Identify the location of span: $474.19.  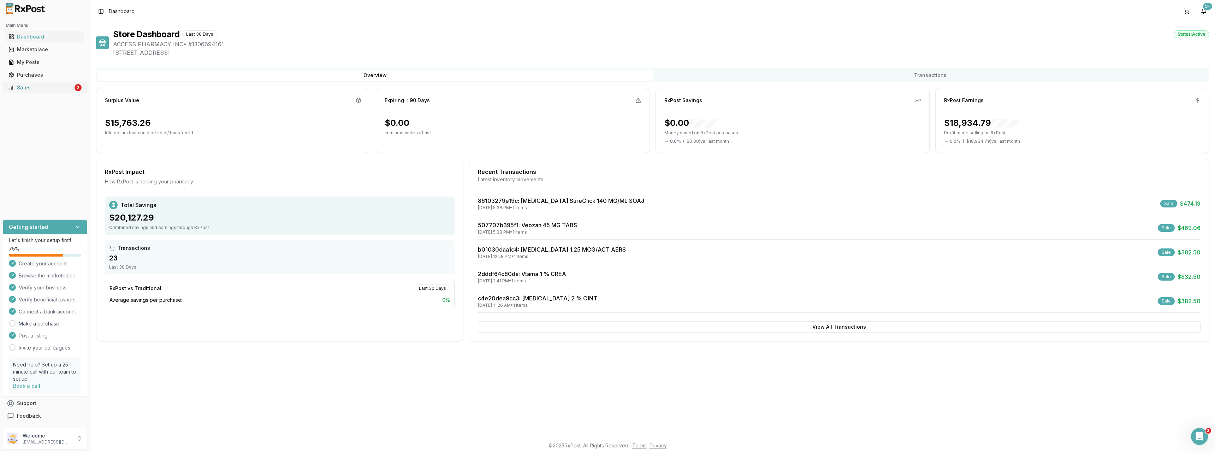
(1191, 203).